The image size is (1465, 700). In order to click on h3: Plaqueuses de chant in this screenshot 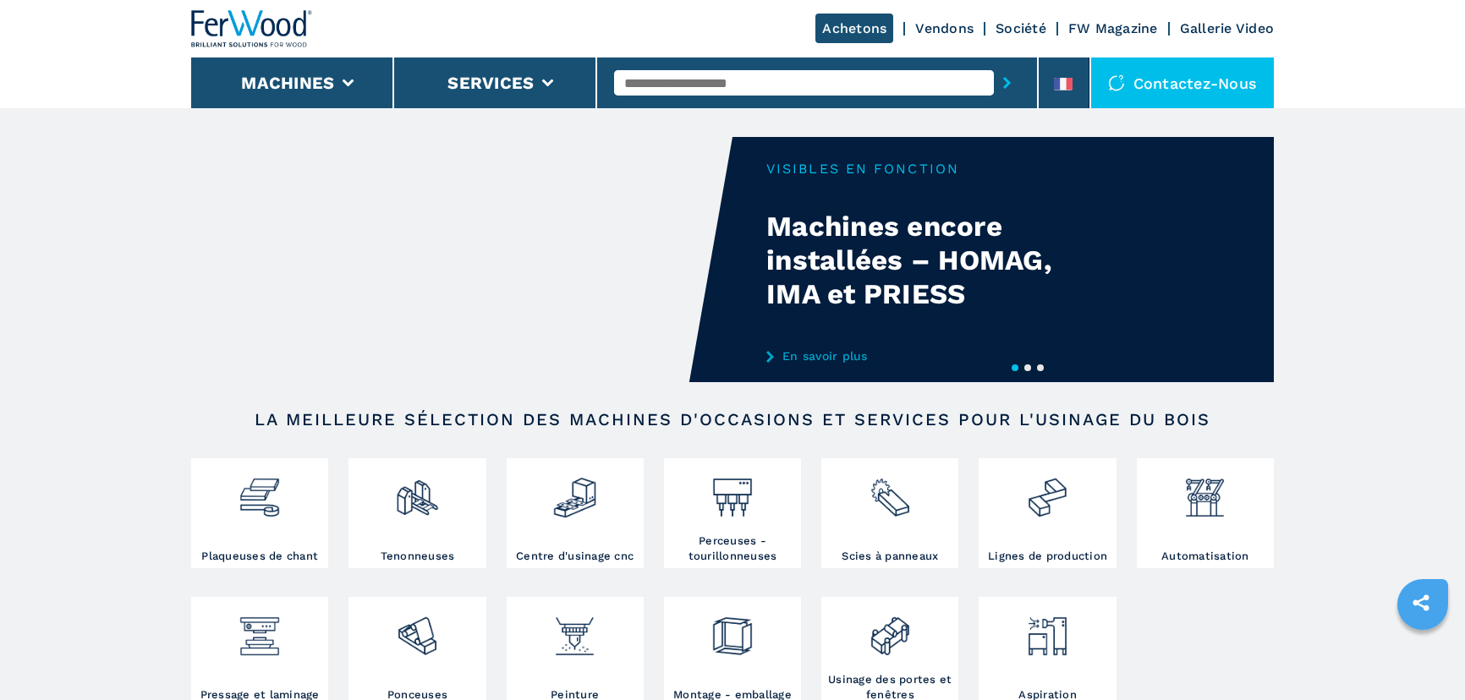, I will do `click(260, 556)`.